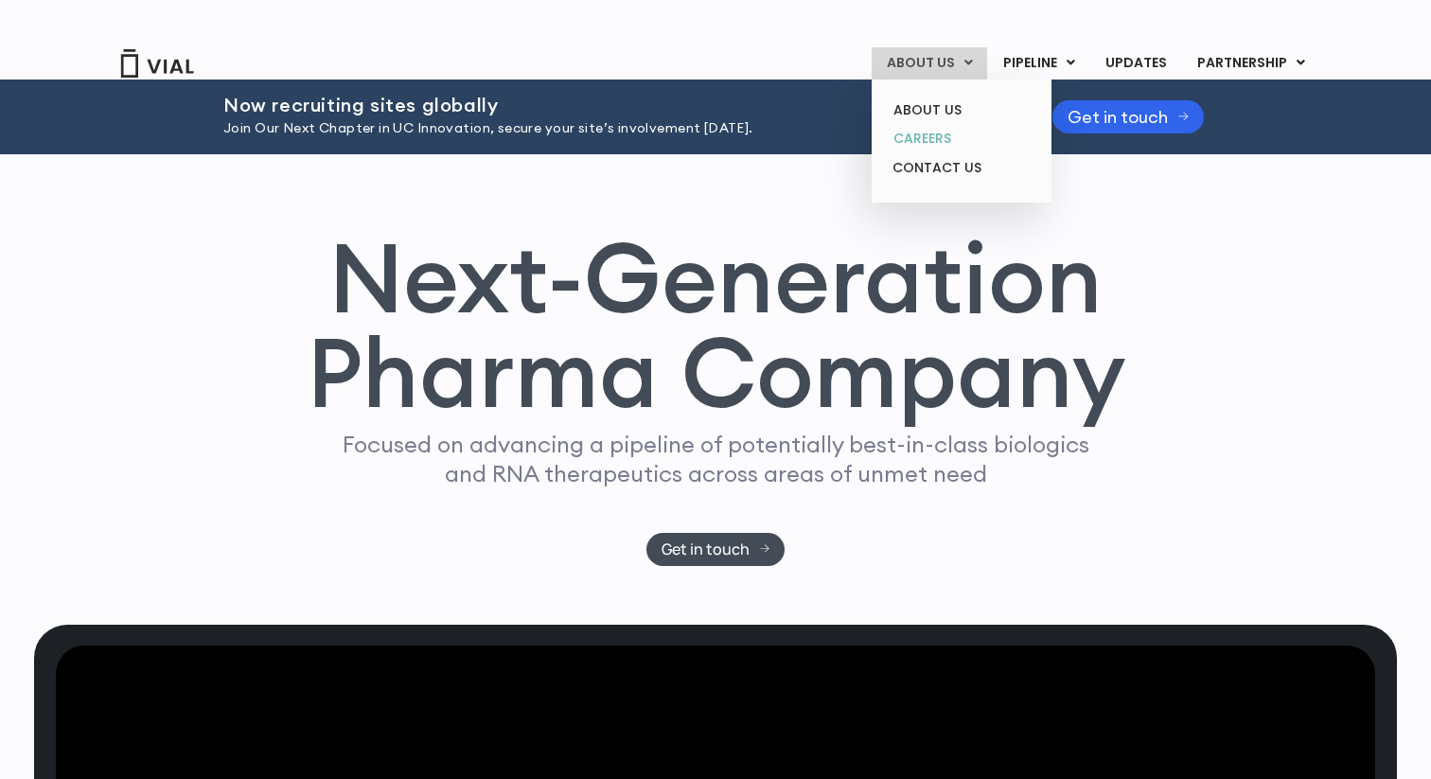 The width and height of the screenshot is (1431, 779). Describe the element at coordinates (961, 138) in the screenshot. I see `a: CAREERS` at that location.